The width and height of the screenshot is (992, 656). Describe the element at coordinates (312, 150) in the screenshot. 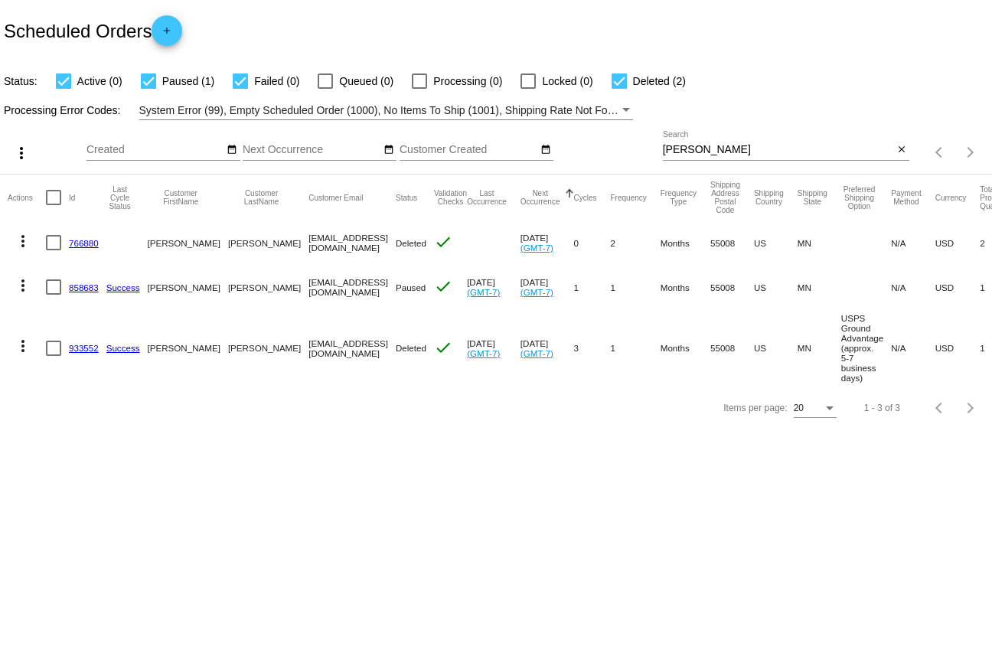

I see `input: Next Occurrence` at that location.